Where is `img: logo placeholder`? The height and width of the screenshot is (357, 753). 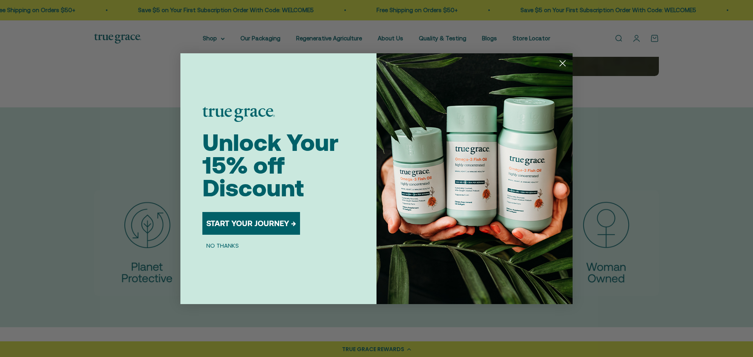 img: logo placeholder is located at coordinates (238, 114).